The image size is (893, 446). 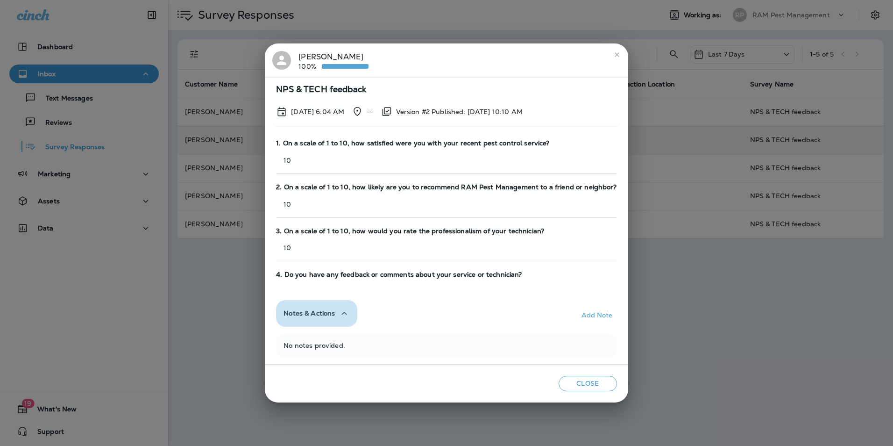 I want to click on span: NPS & TECH feedback, so click(x=446, y=89).